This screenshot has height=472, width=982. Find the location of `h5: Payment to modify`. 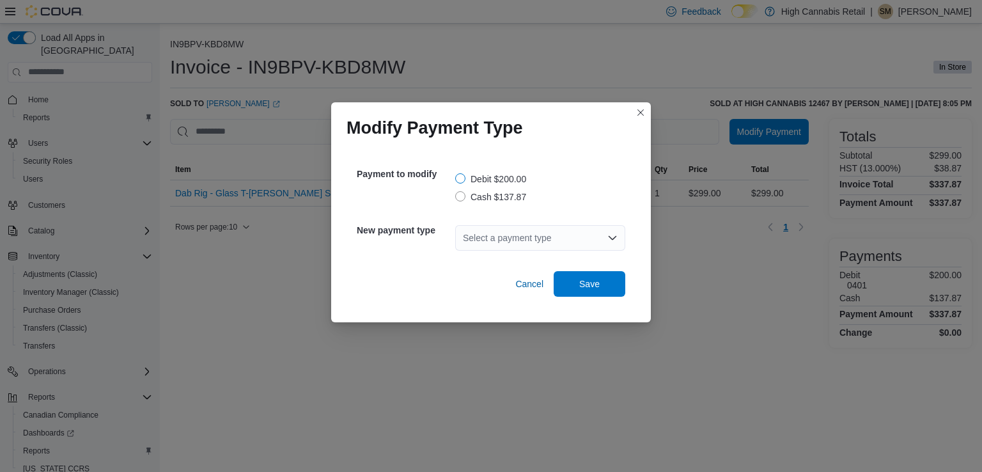

h5: Payment to modify is located at coordinates (405, 174).